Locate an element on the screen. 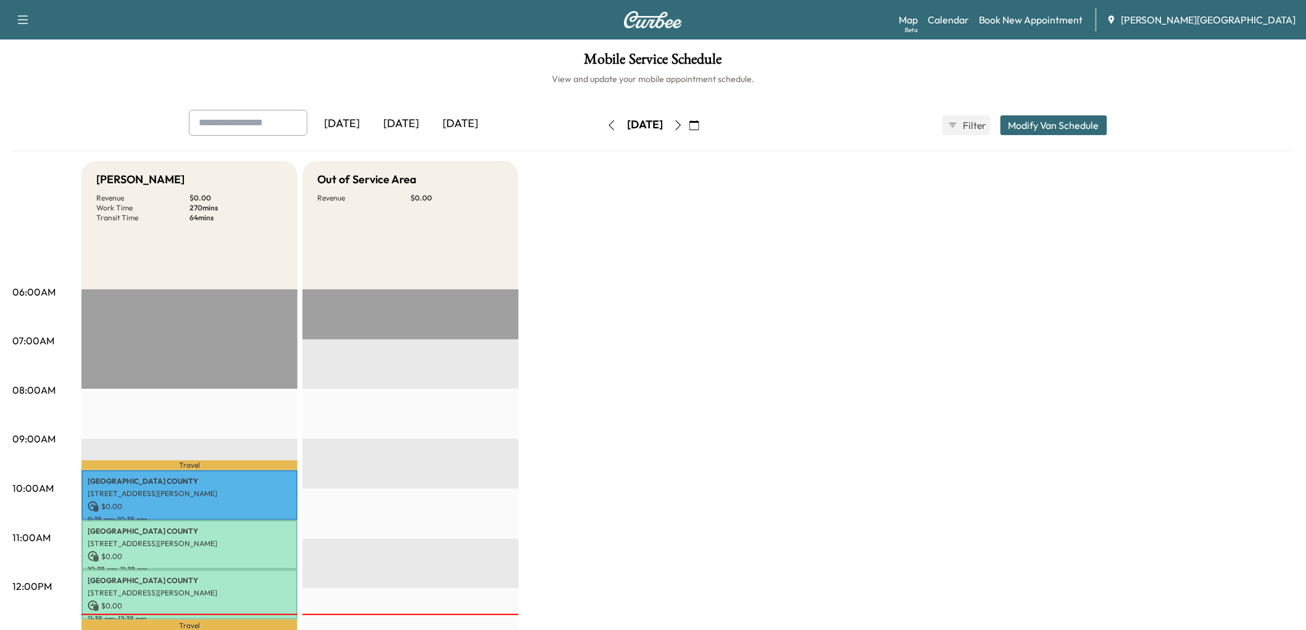  p: Transit Time is located at coordinates (143, 218).